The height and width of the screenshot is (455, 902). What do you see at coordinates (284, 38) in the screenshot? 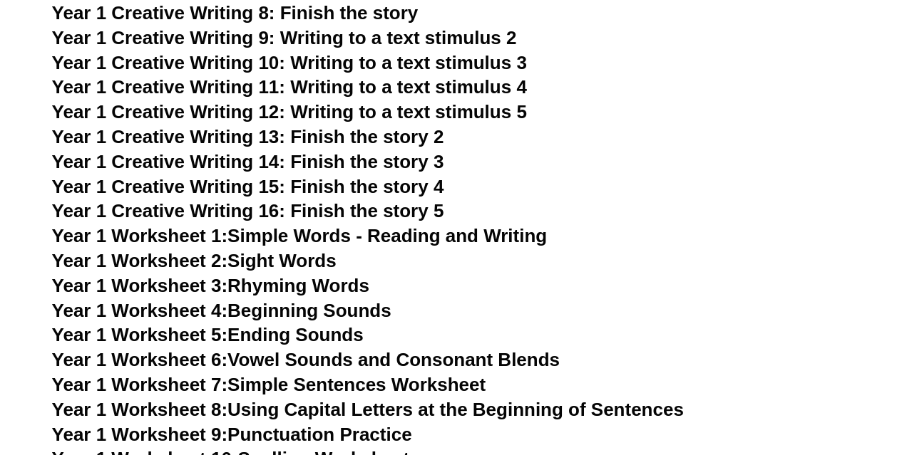
I see `span: Year 1 Creative Writing 9: Writing to a text stimulus 2` at bounding box center [284, 38].